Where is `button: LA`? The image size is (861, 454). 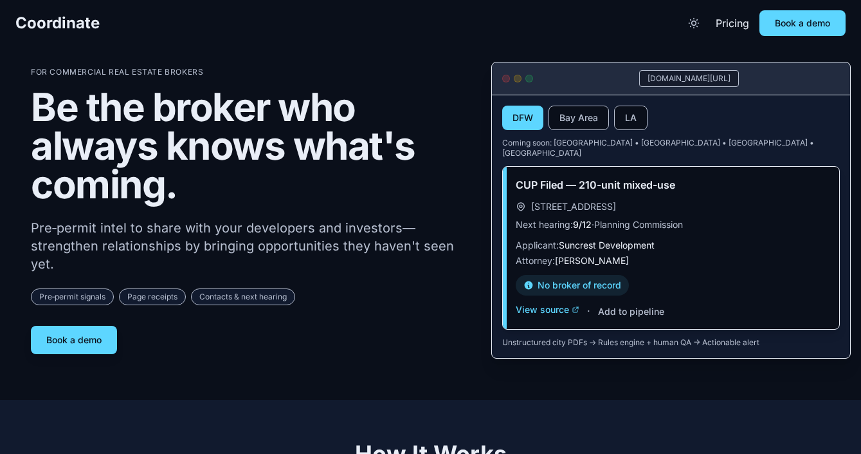
button: LA is located at coordinates (631, 118).